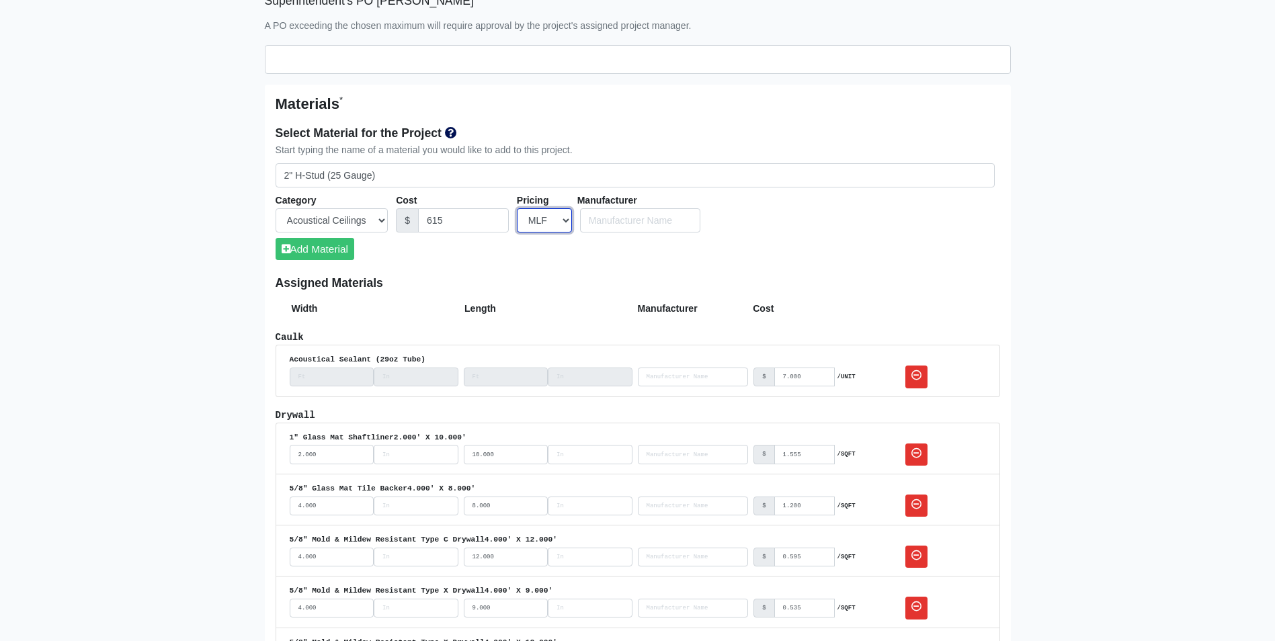 This screenshot has height=641, width=1275. What do you see at coordinates (478, 26) in the screenshot?
I see `small: A PO exceeding the chosen maximum will require approval by the project's assigned project manager.` at bounding box center [478, 26].